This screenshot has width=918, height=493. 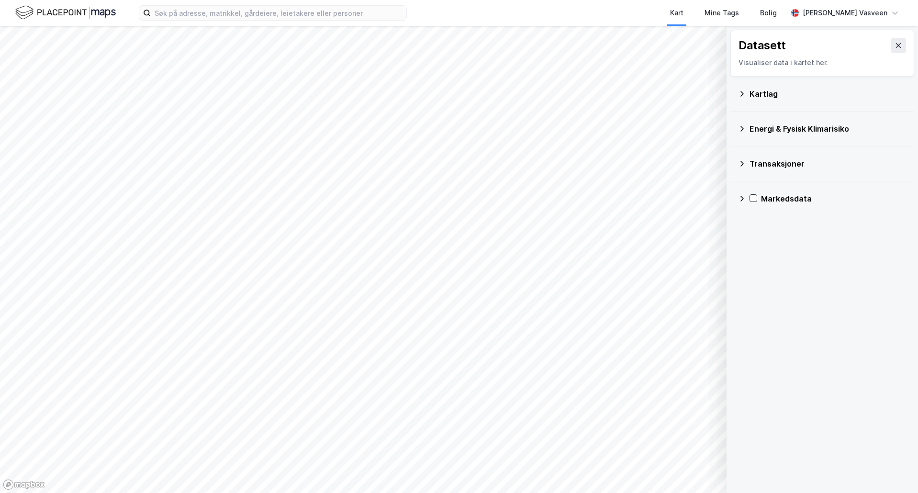 I want to click on div: Visualiser data i kartet her., so click(x=822, y=63).